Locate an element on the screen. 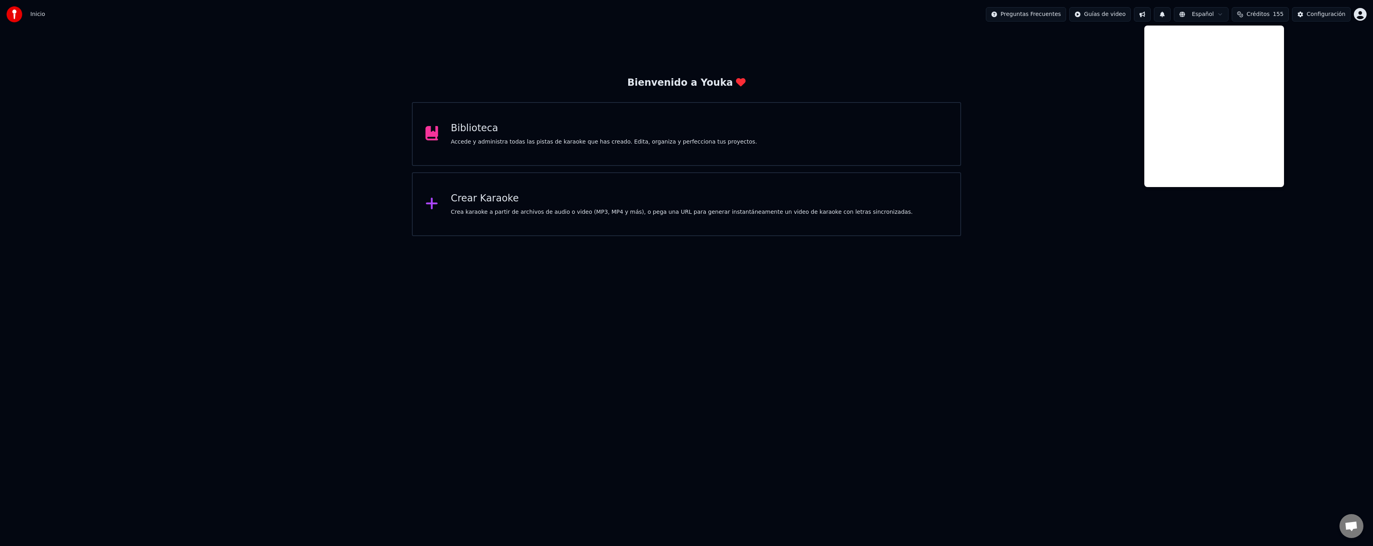 This screenshot has width=1373, height=546. div: Accede y administra todas las pistas de karaoke que has creado. Edita, organiza y perfecciona tus... is located at coordinates (604, 142).